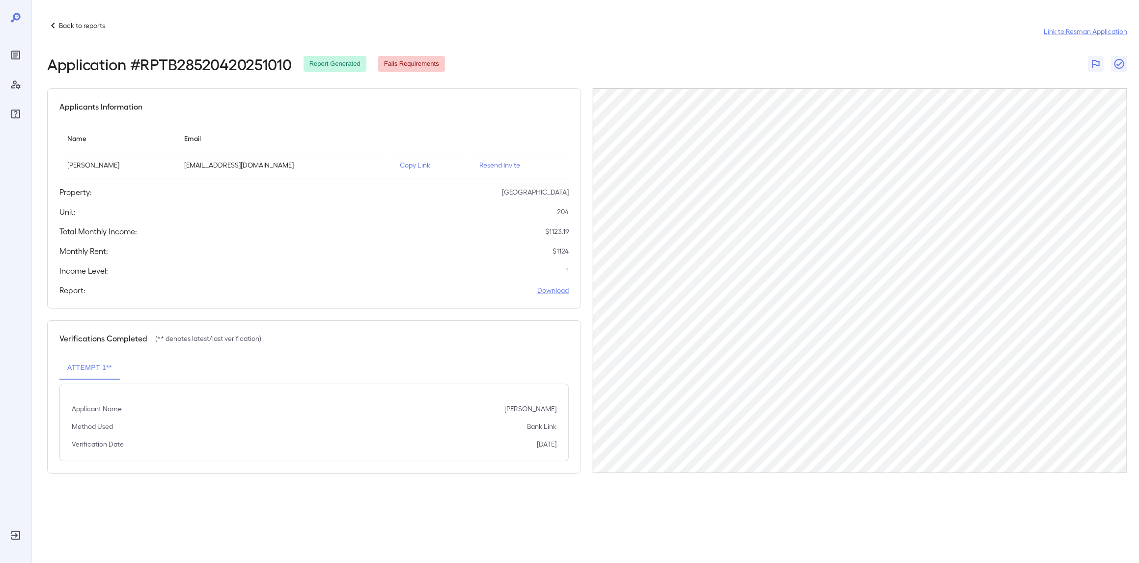 This screenshot has height=563, width=1139. Describe the element at coordinates (16, 114) in the screenshot. I see `div: FAQ` at that location.